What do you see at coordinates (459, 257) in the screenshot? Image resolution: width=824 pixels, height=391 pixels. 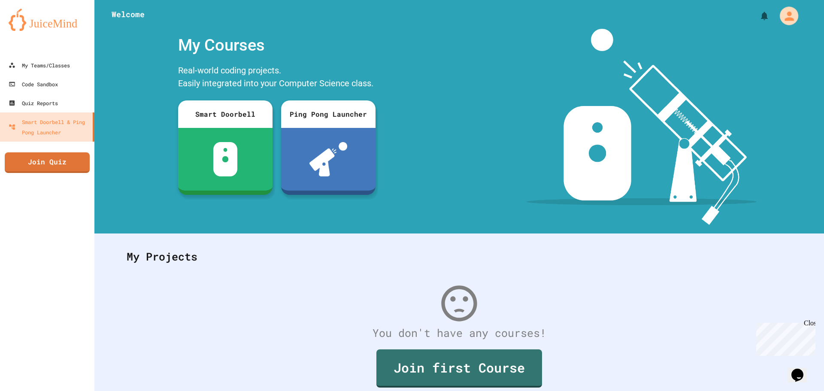 I see `div: My Projects` at bounding box center [459, 257].